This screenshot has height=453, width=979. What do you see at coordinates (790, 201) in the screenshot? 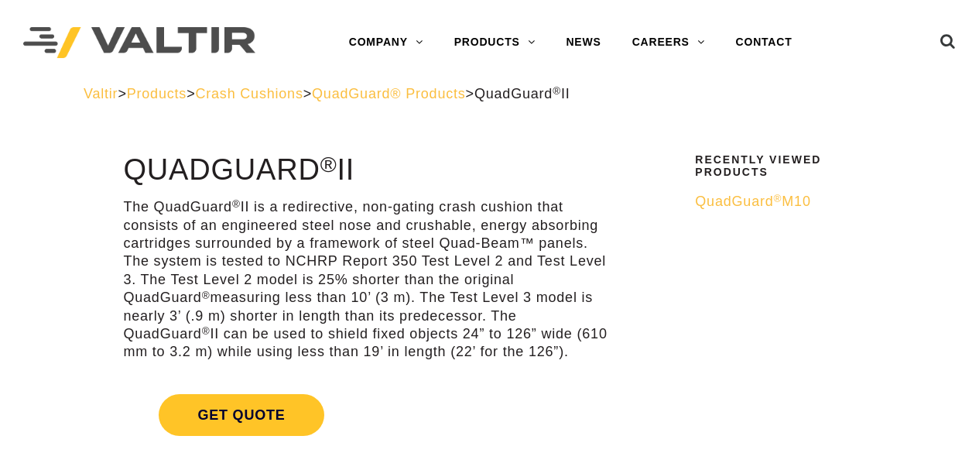
I see `a: QuadGuard®M10` at bounding box center [790, 201].